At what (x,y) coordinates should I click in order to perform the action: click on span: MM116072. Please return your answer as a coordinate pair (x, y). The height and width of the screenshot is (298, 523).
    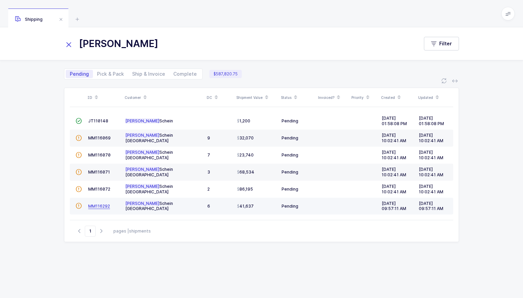
    Looking at the image, I should click on (99, 189).